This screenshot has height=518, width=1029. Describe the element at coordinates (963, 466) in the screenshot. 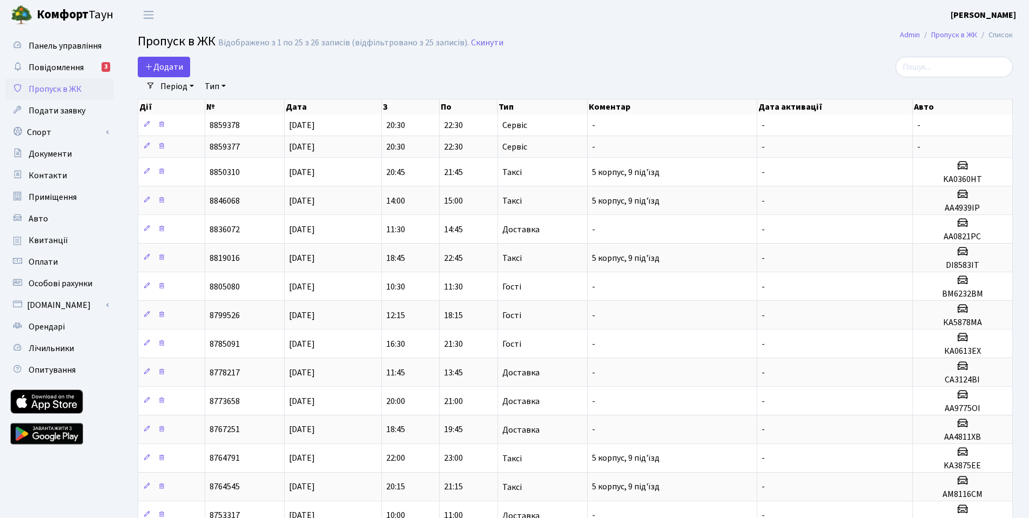

I see `h5: KA3875EE` at that location.